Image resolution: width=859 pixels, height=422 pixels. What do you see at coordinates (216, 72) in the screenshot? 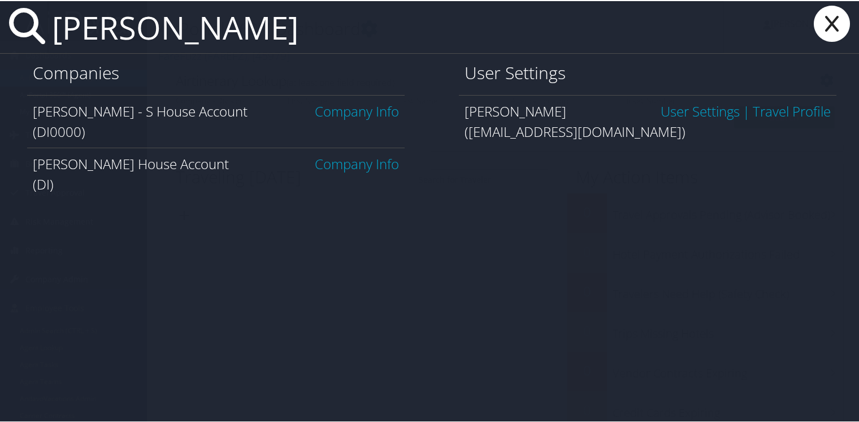
I see `h1: Companies` at bounding box center [216, 72].